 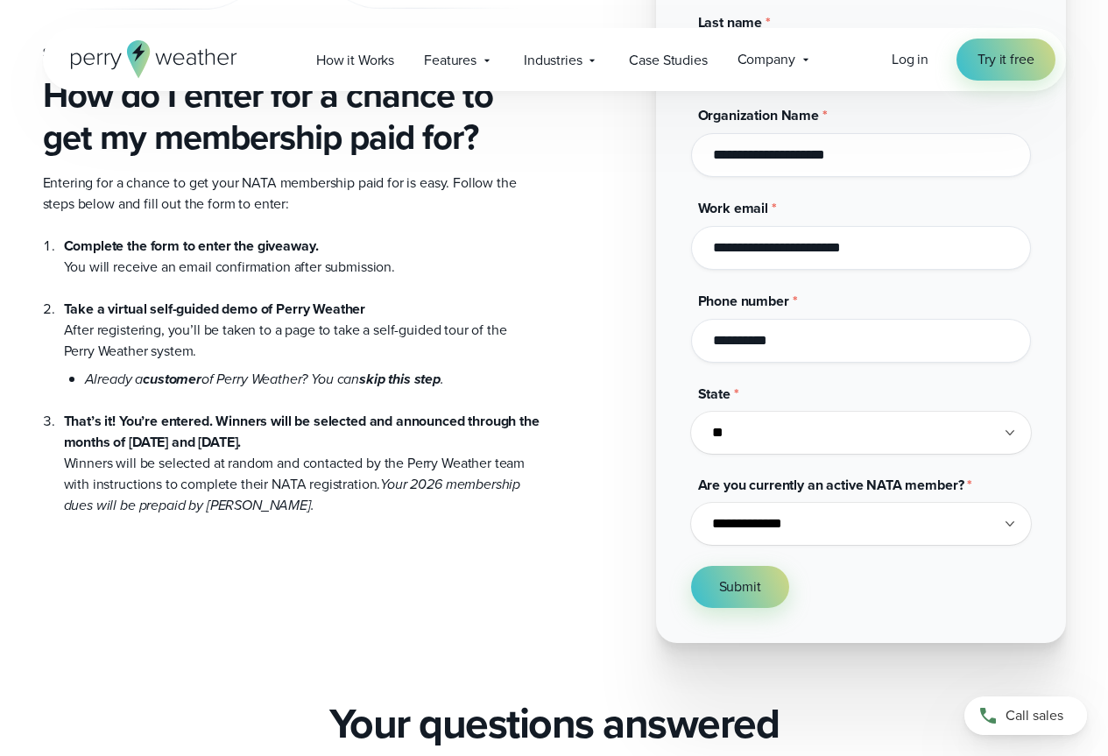 I want to click on span: Log in, so click(x=910, y=59).